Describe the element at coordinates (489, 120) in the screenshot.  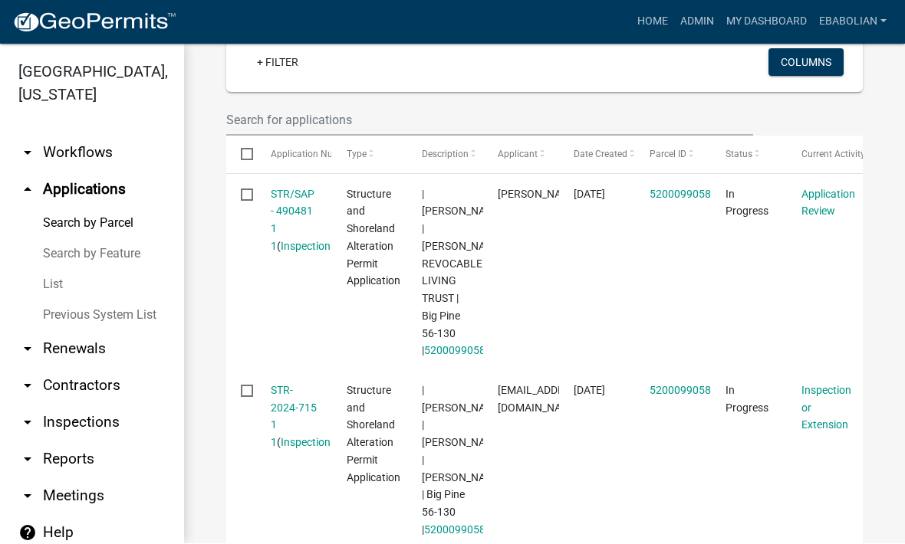
I see `input: Search for applications` at that location.